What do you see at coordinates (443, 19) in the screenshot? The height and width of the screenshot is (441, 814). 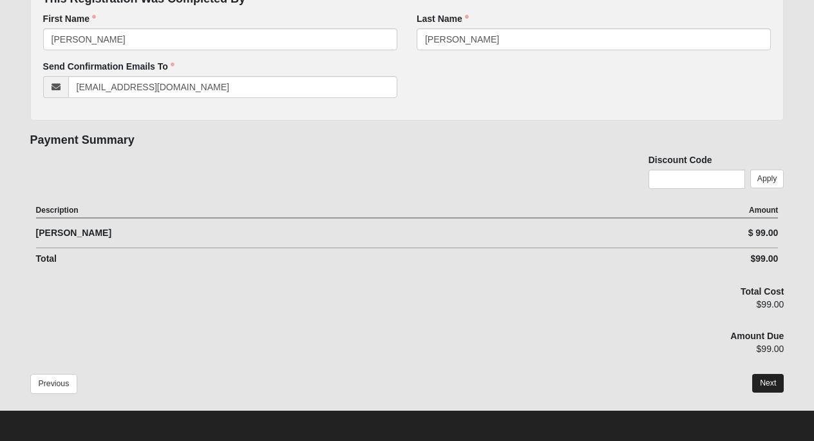 I see `label: Last Name` at bounding box center [443, 19].